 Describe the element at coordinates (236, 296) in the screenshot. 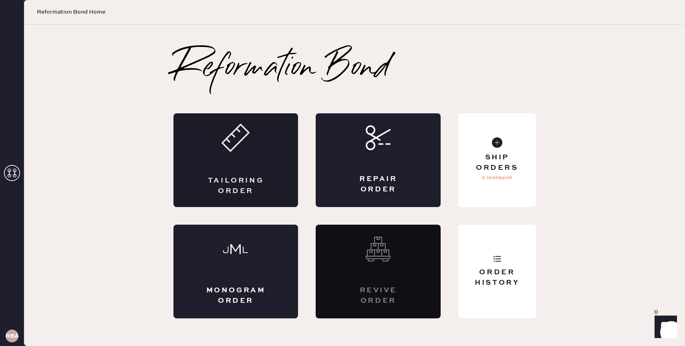

I see `div: Monogram Order` at that location.